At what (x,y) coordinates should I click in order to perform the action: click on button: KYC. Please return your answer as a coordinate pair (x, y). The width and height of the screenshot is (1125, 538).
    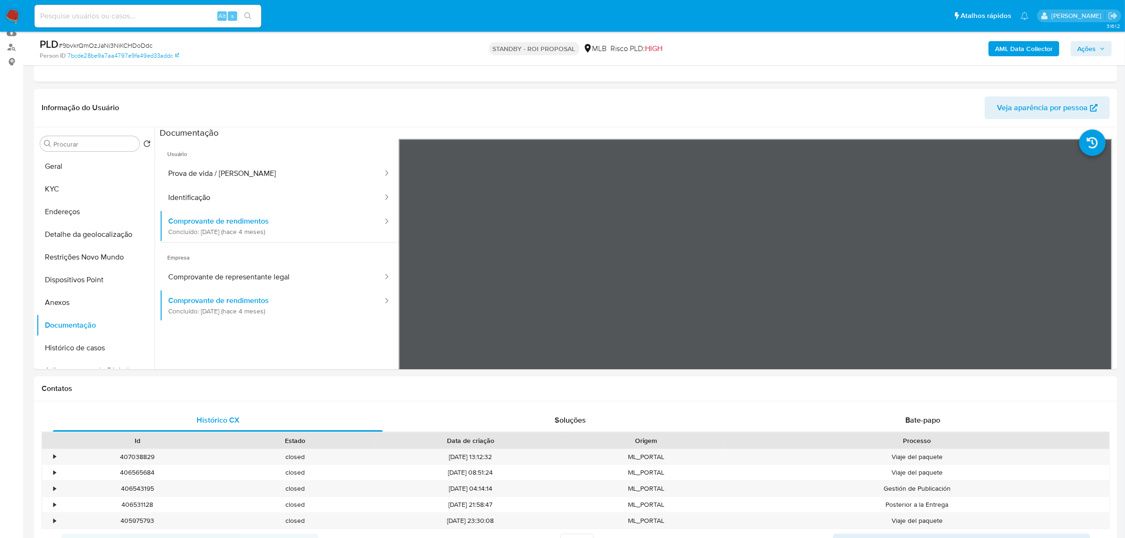
    Looking at the image, I should click on (95, 189).